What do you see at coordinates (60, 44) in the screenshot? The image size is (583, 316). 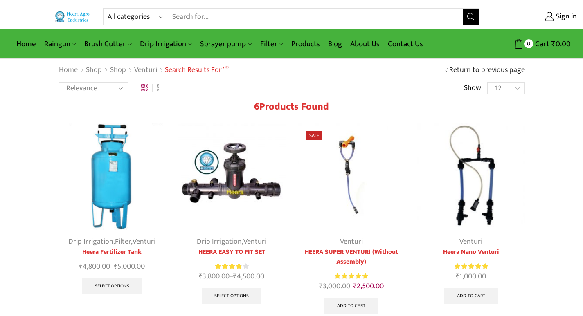 I see `a: Raingun` at bounding box center [60, 44].